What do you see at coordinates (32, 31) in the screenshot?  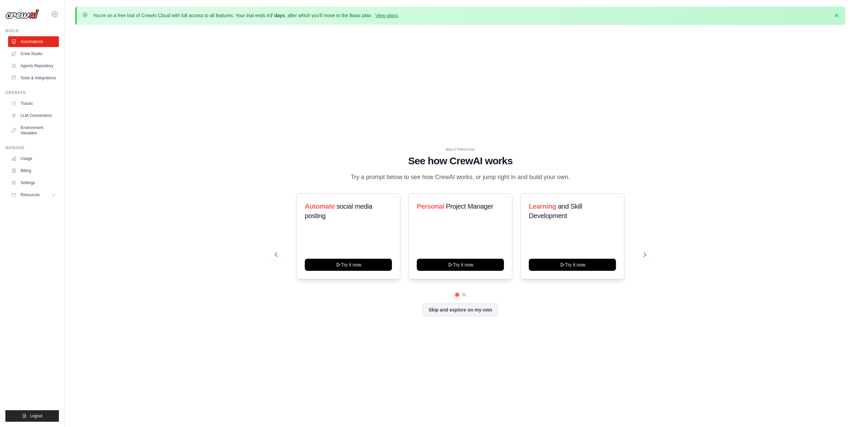 I see `div: Build` at bounding box center [32, 31].